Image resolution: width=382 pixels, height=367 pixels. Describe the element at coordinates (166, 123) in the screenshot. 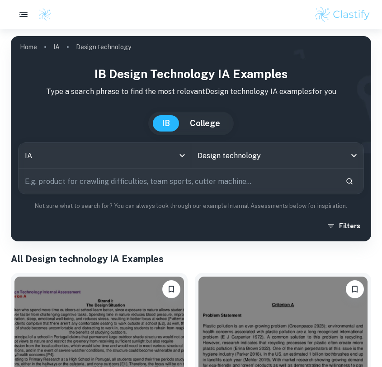

I see `button: IB` at that location.